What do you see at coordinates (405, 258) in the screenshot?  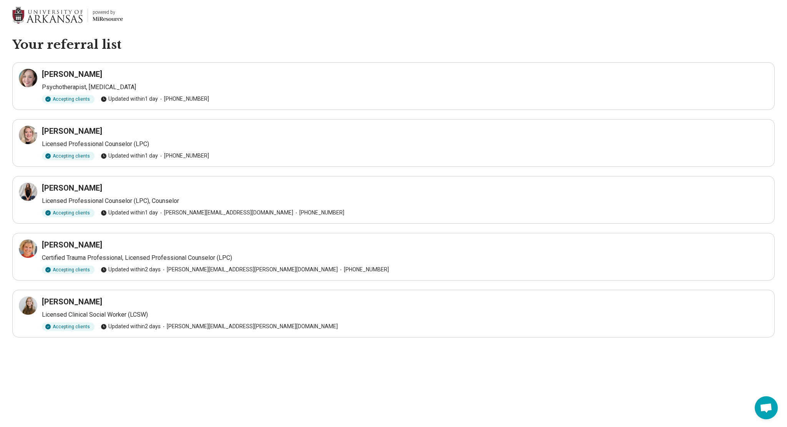 I see `p: Certified Trauma Professional, Licensed Professional Counselor (LPC)` at bounding box center [405, 258].